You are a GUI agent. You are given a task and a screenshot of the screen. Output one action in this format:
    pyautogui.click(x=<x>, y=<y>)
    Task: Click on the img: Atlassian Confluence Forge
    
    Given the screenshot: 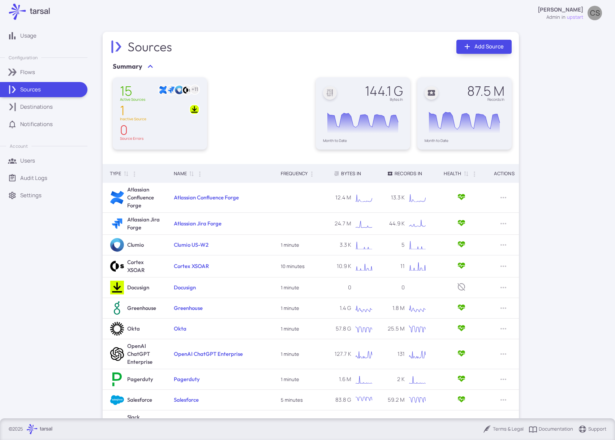 What is the action you would take?
    pyautogui.click(x=117, y=198)
    